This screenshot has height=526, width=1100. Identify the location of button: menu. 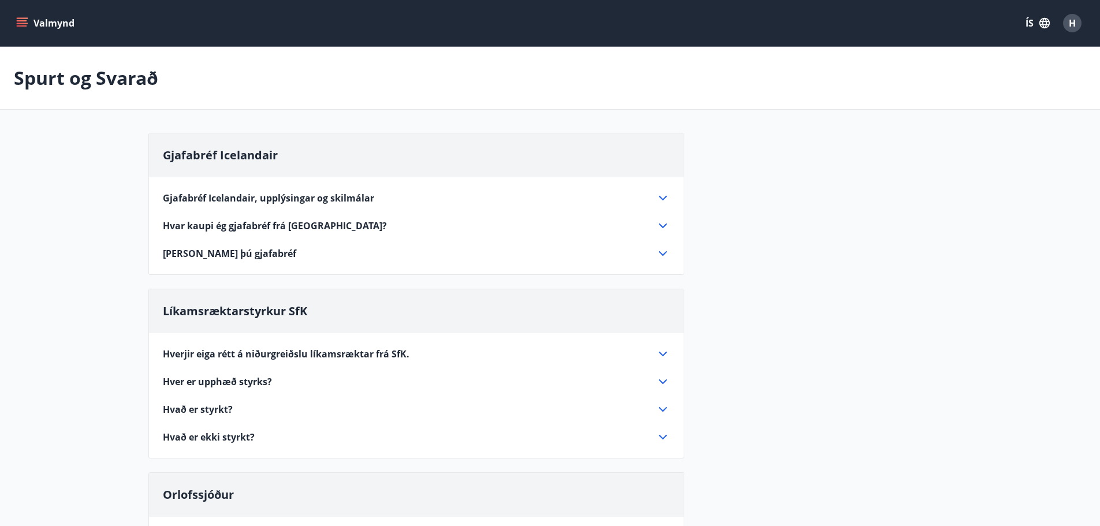
(46, 23).